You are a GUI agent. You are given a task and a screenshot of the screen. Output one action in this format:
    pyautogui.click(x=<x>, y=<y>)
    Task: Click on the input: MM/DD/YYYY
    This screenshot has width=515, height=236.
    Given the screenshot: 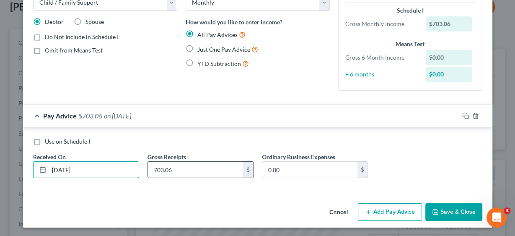 What is the action you would take?
    pyautogui.click(x=94, y=169)
    